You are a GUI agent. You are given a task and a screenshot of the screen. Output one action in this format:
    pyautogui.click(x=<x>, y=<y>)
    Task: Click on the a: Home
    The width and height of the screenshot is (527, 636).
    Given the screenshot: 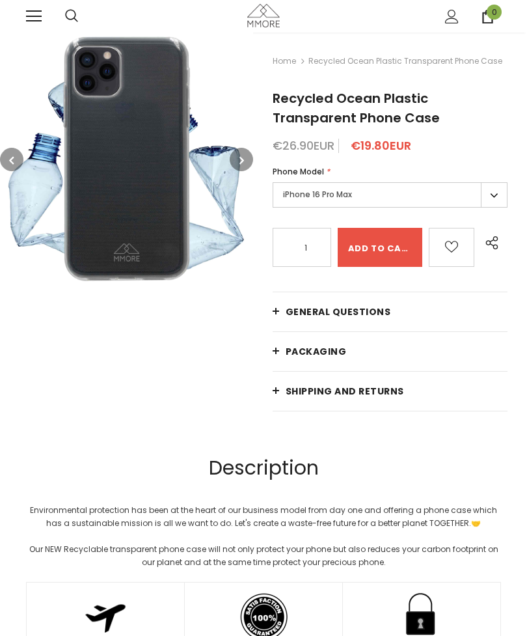 What is the action you would take?
    pyautogui.click(x=284, y=61)
    